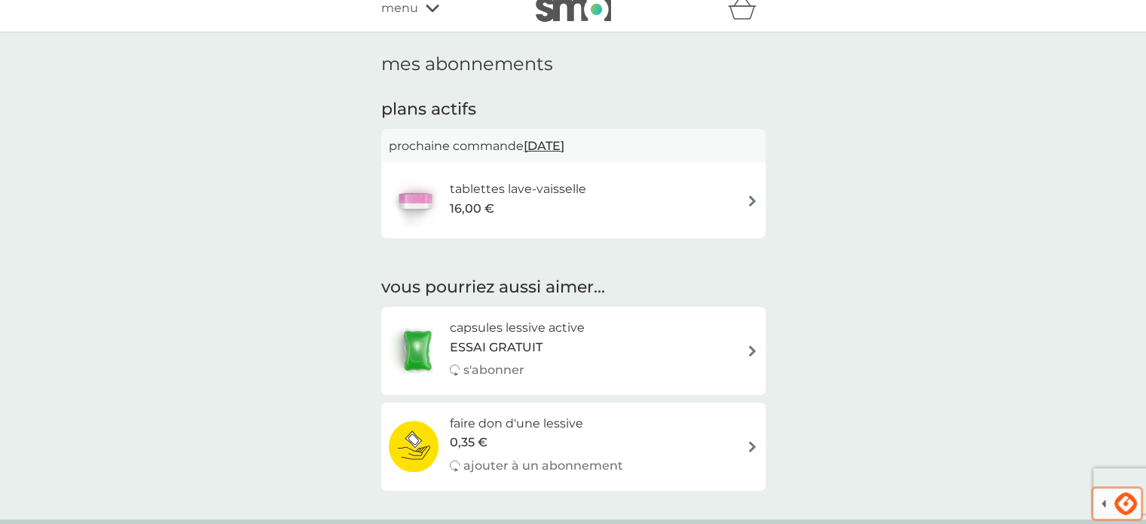 This screenshot has height=524, width=1146. What do you see at coordinates (415, 200) in the screenshot?
I see `img: tablettes lave-vaisselle` at bounding box center [415, 200].